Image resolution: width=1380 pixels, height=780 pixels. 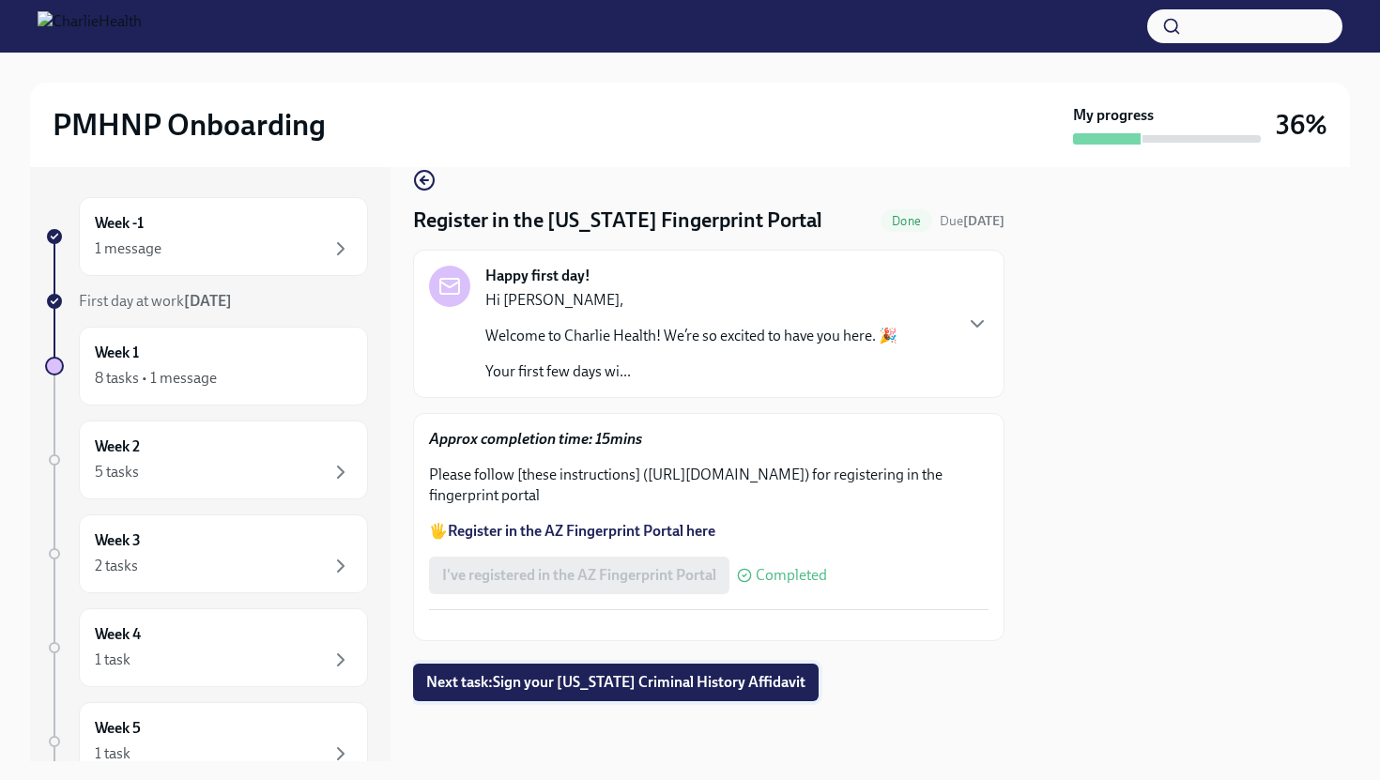 I want to click on p: Welcome to Charlie Health! We’re so excited to have you here. 🎉, so click(x=691, y=336).